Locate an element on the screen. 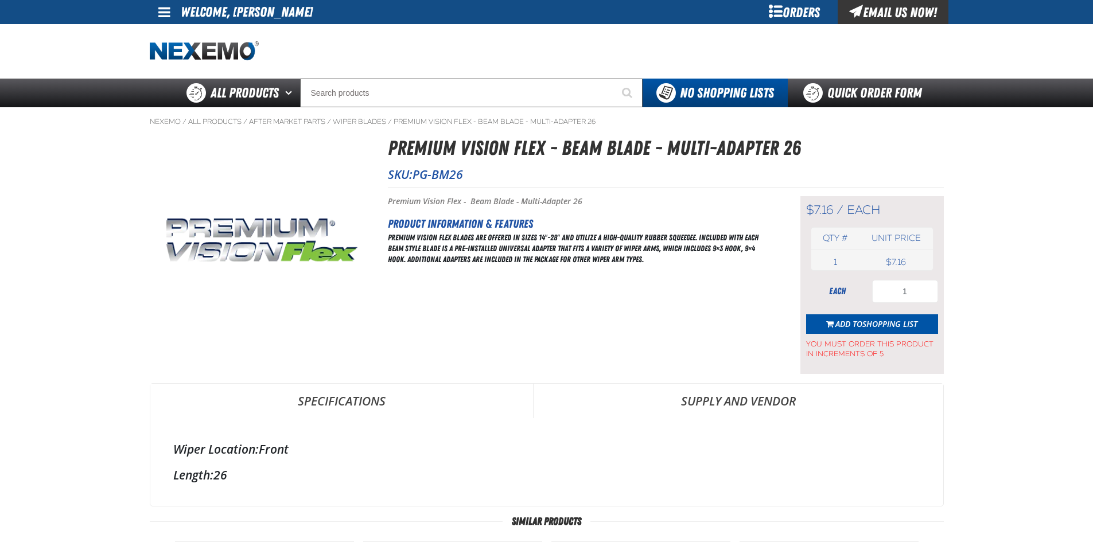 This screenshot has height=542, width=1093. nav: Breadcrumbs is located at coordinates (547, 122).